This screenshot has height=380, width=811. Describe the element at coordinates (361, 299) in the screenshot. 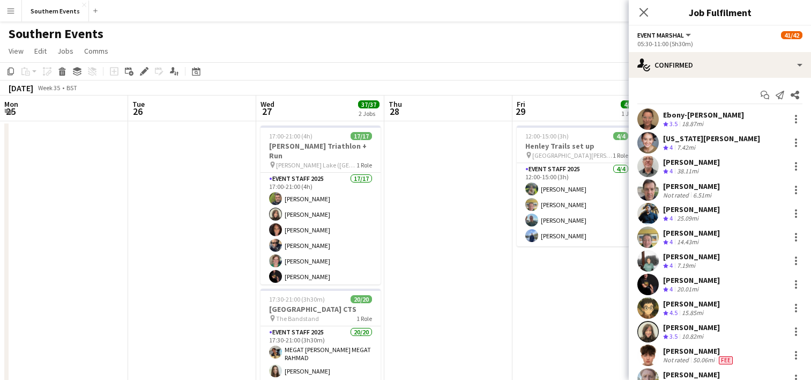

I see `span: 20/20` at that location.